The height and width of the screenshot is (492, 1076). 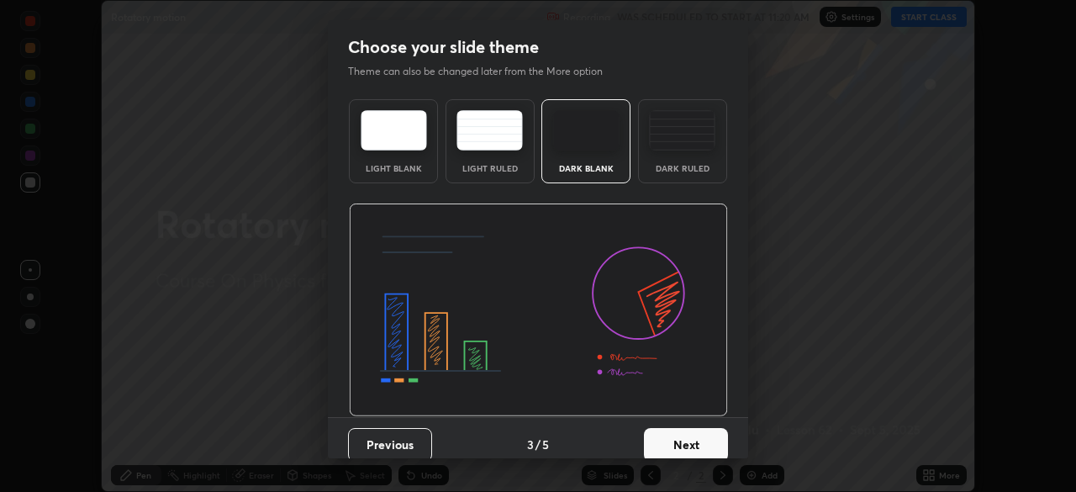 I want to click on img: darkRuledTheme.de295e13.svg, so click(x=682, y=130).